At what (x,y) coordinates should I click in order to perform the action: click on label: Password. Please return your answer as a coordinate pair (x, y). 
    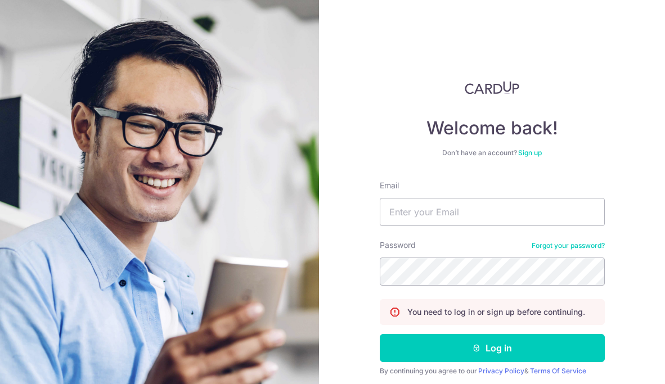
    Looking at the image, I should click on (398, 245).